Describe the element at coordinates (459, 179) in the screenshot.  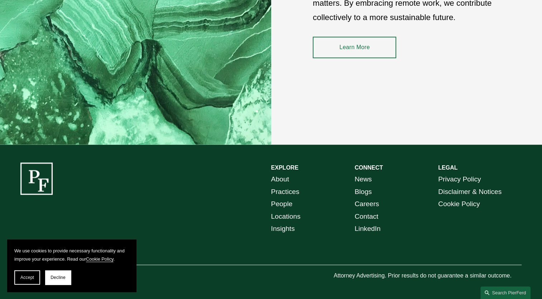
I see `a: Privacy Policy` at that location.